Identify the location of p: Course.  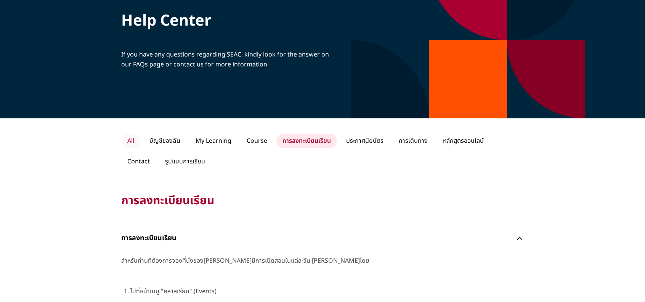
(257, 141).